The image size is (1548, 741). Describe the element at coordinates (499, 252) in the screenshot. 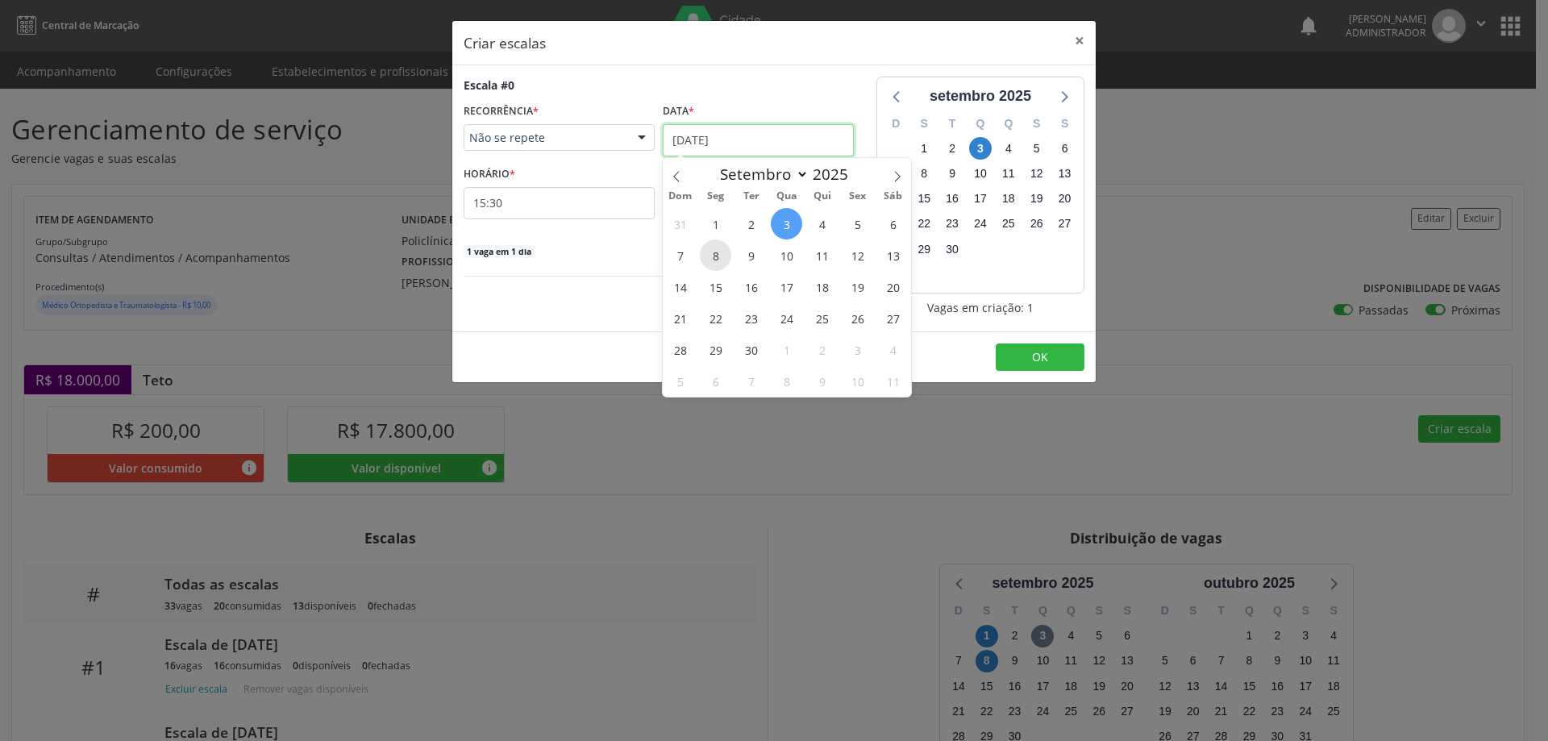

I see `span: 1 vaga em 1 dia` at that location.